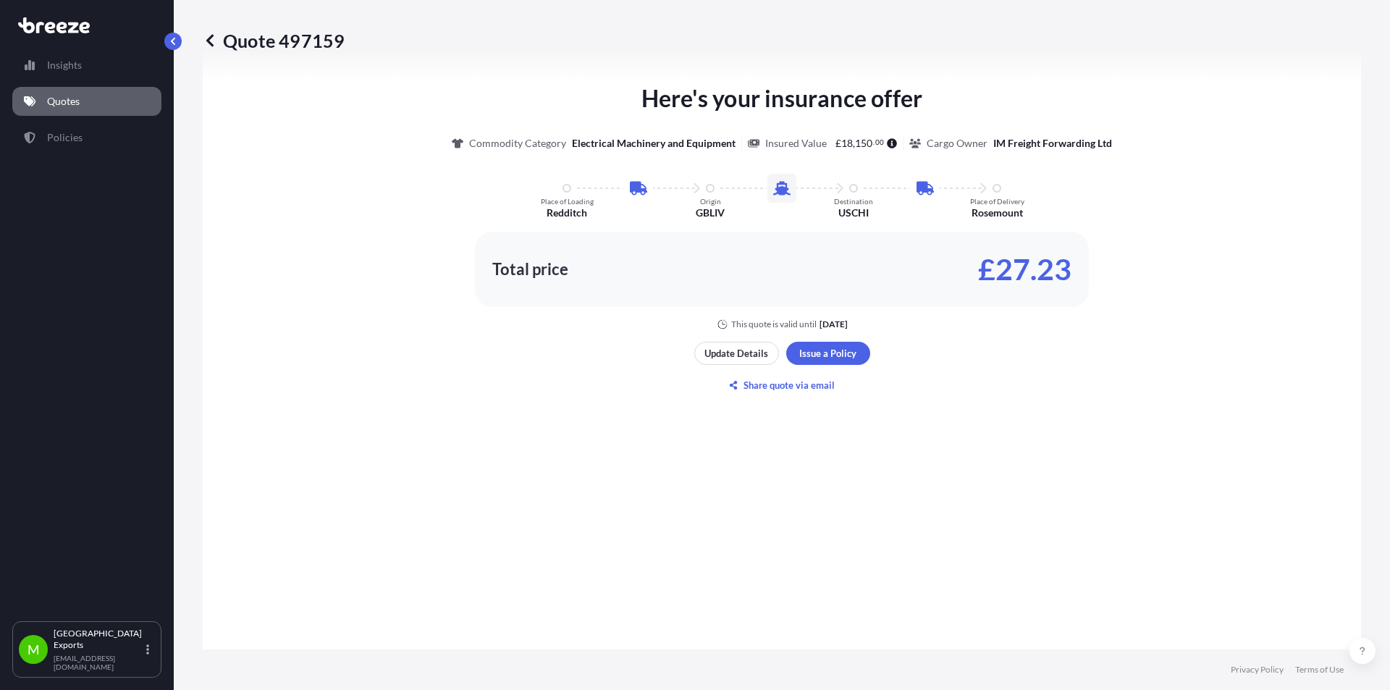 Image resolution: width=1390 pixels, height=690 pixels. I want to click on p: This quote is valid until, so click(774, 324).